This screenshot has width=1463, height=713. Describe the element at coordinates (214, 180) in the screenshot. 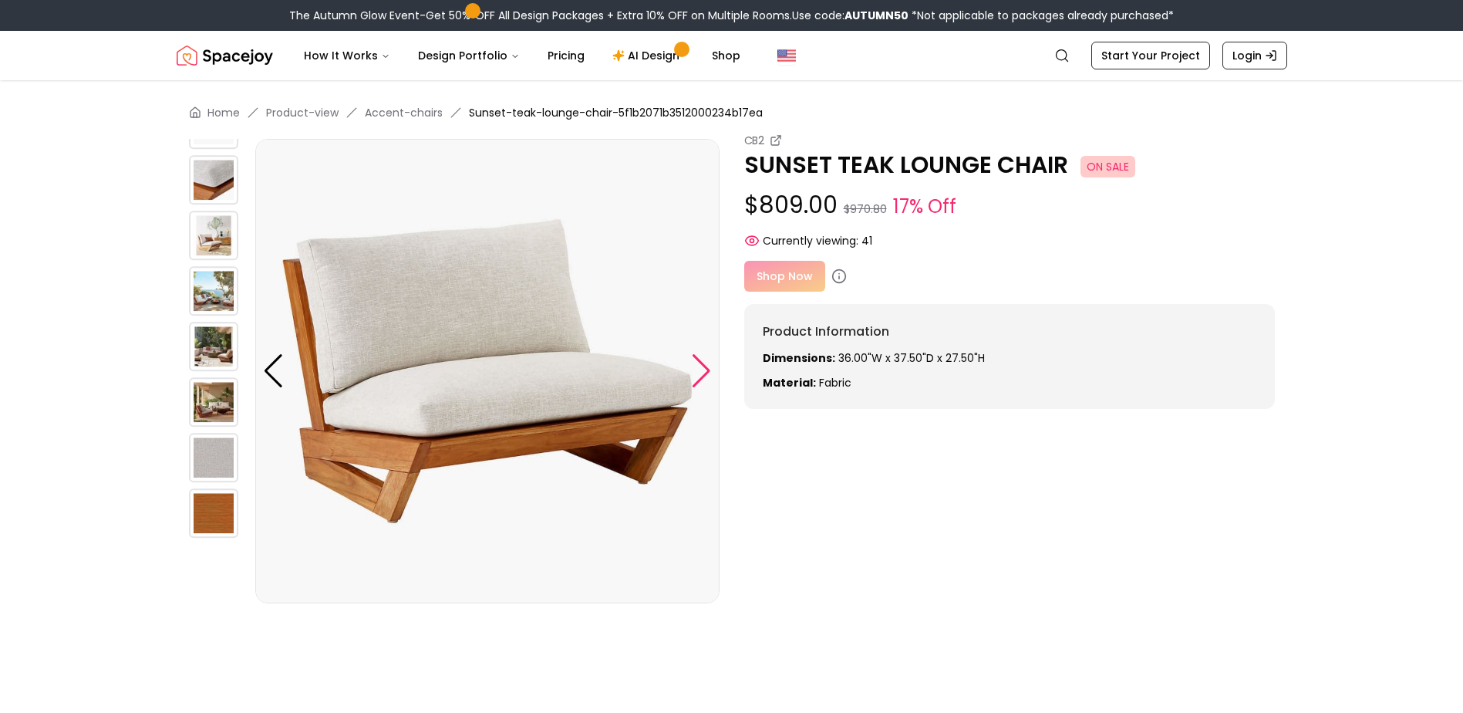

I see `img: https://storage.googleapis.com/spacejoy-main/assets/5f1b2071b3512000234b17ea/product_3_82faj822c55j` at that location.